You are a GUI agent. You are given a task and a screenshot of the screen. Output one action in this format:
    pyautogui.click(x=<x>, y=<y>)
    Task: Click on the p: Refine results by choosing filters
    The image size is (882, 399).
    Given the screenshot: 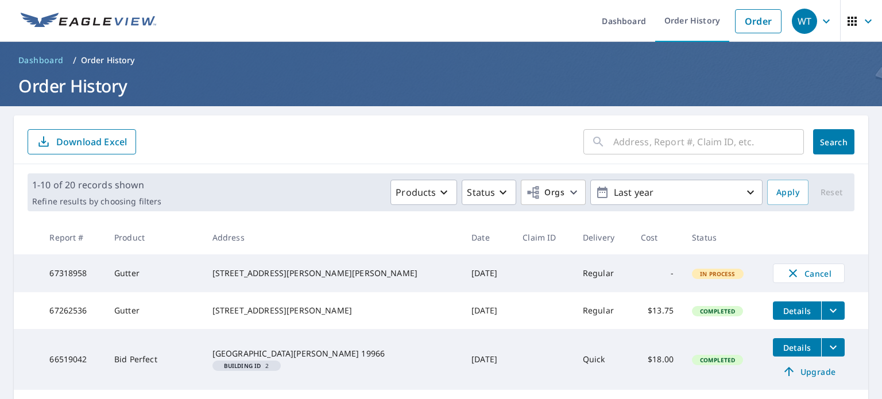 What is the action you would take?
    pyautogui.click(x=97, y=202)
    